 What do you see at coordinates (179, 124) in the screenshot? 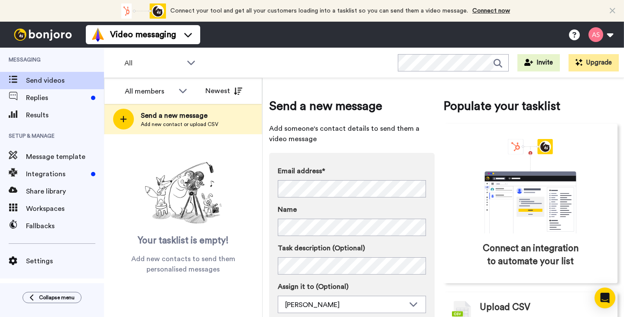
I see `span: Add new contact or upload CSV` at bounding box center [179, 124].